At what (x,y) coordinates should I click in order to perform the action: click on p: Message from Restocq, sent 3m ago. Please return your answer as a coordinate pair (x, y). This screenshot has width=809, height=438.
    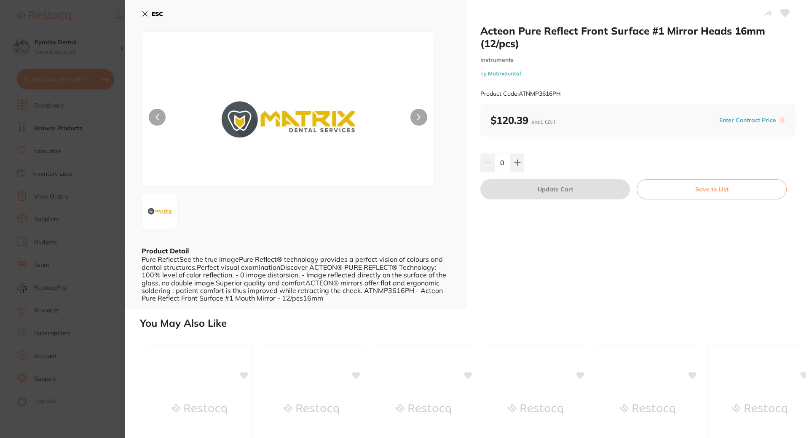
    Looking at the image, I should click on (93, 152).